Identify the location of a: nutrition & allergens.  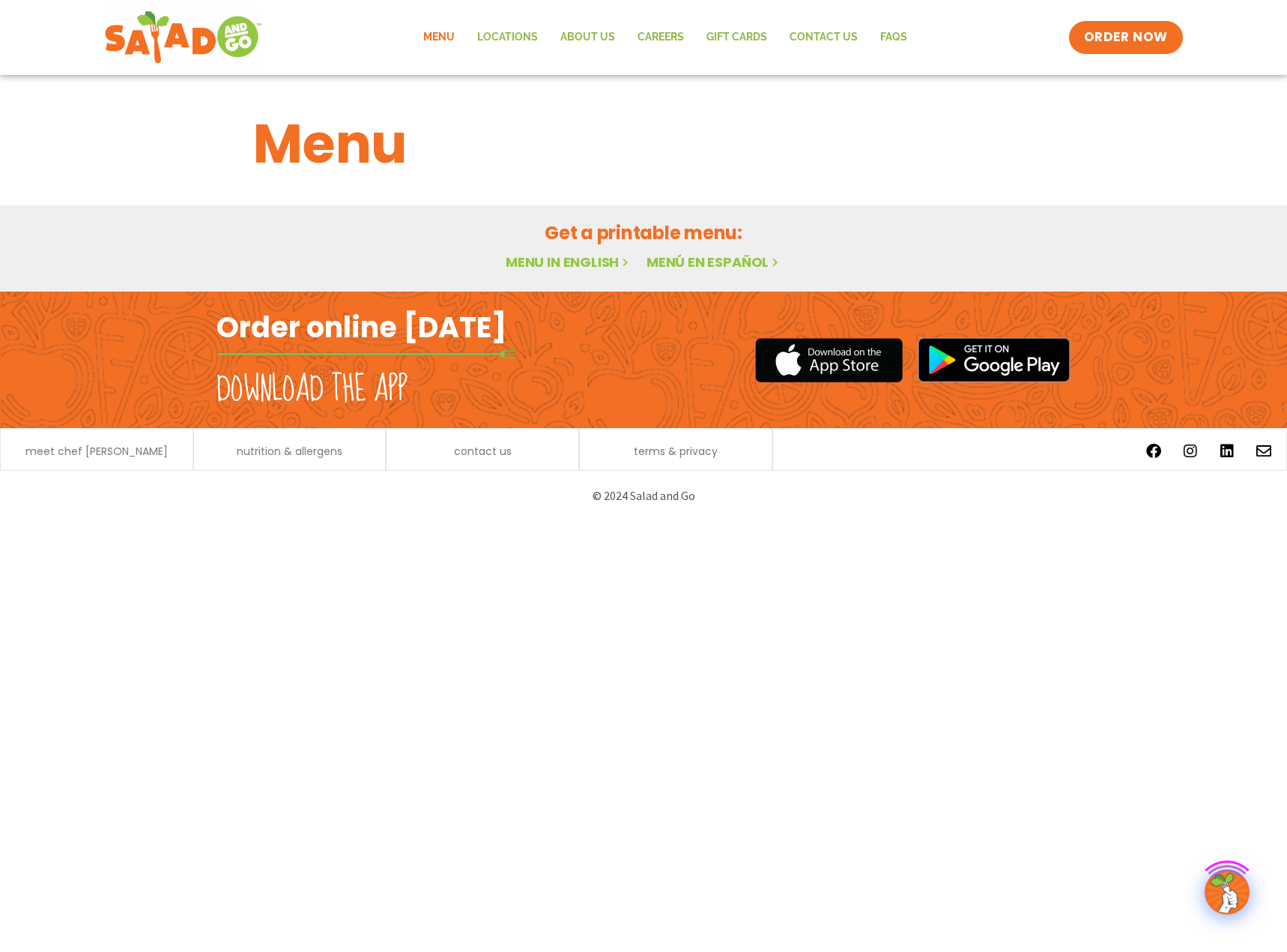
(289, 451).